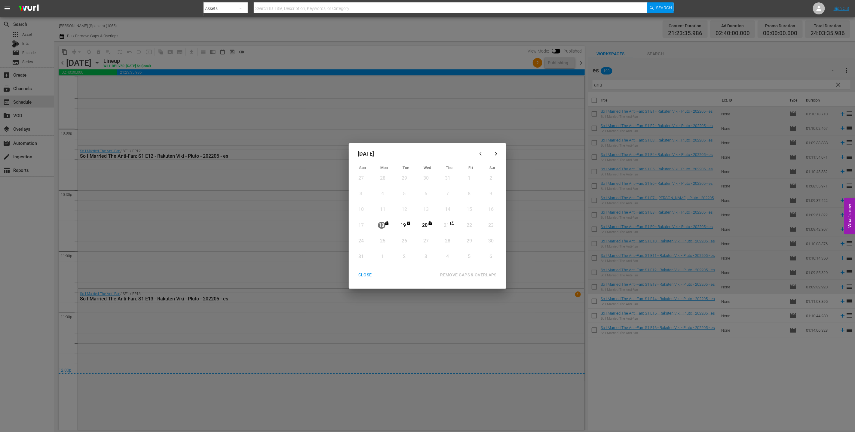  What do you see at coordinates (446, 225) in the screenshot?
I see `div: 21` at bounding box center [446, 225].